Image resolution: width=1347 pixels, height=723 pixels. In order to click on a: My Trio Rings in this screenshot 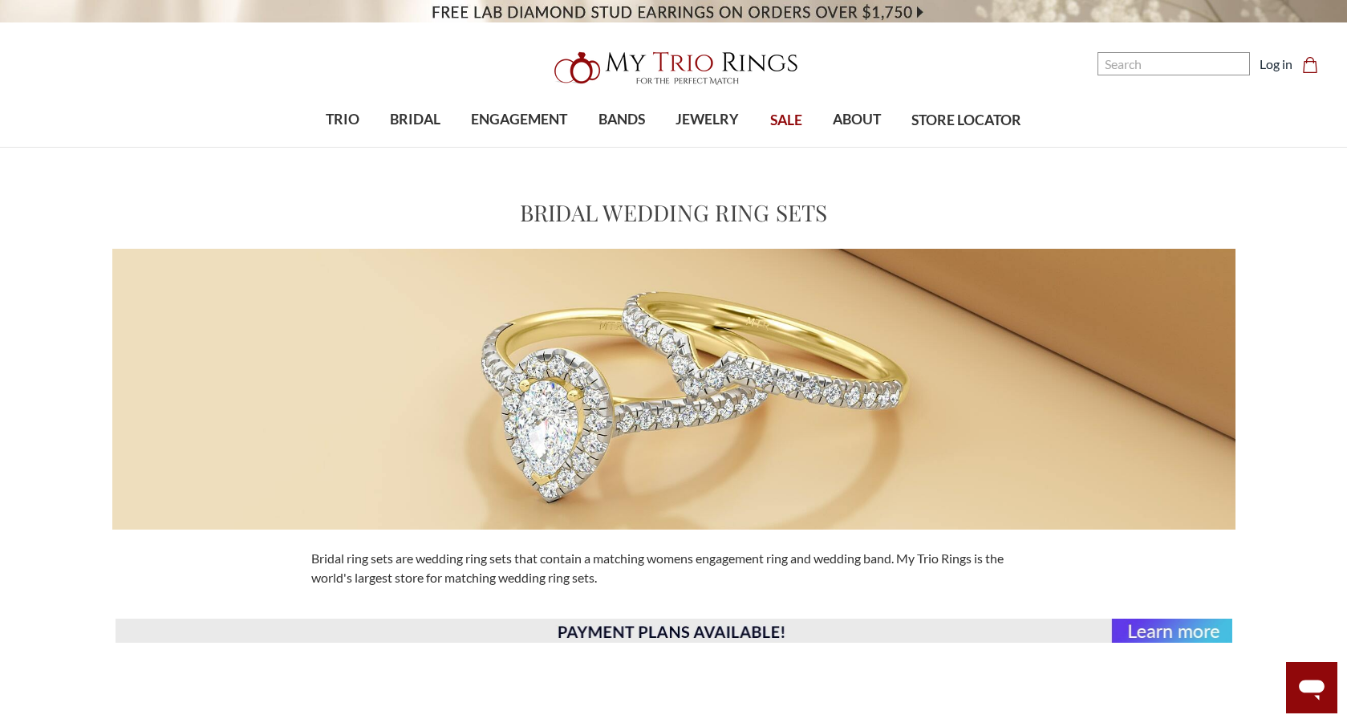, I will do `click(673, 68)`.